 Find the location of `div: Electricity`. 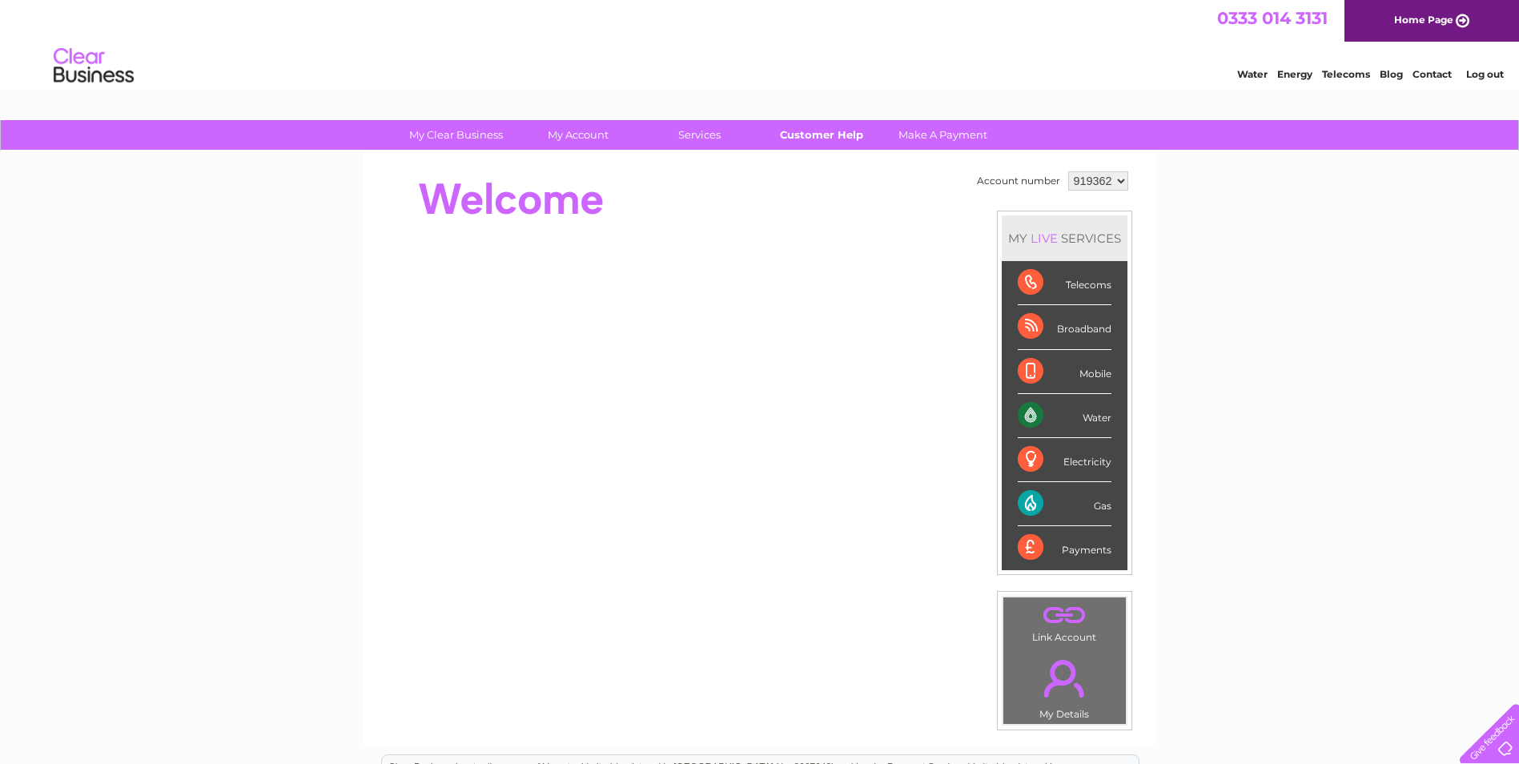

div: Electricity is located at coordinates (1064, 459).